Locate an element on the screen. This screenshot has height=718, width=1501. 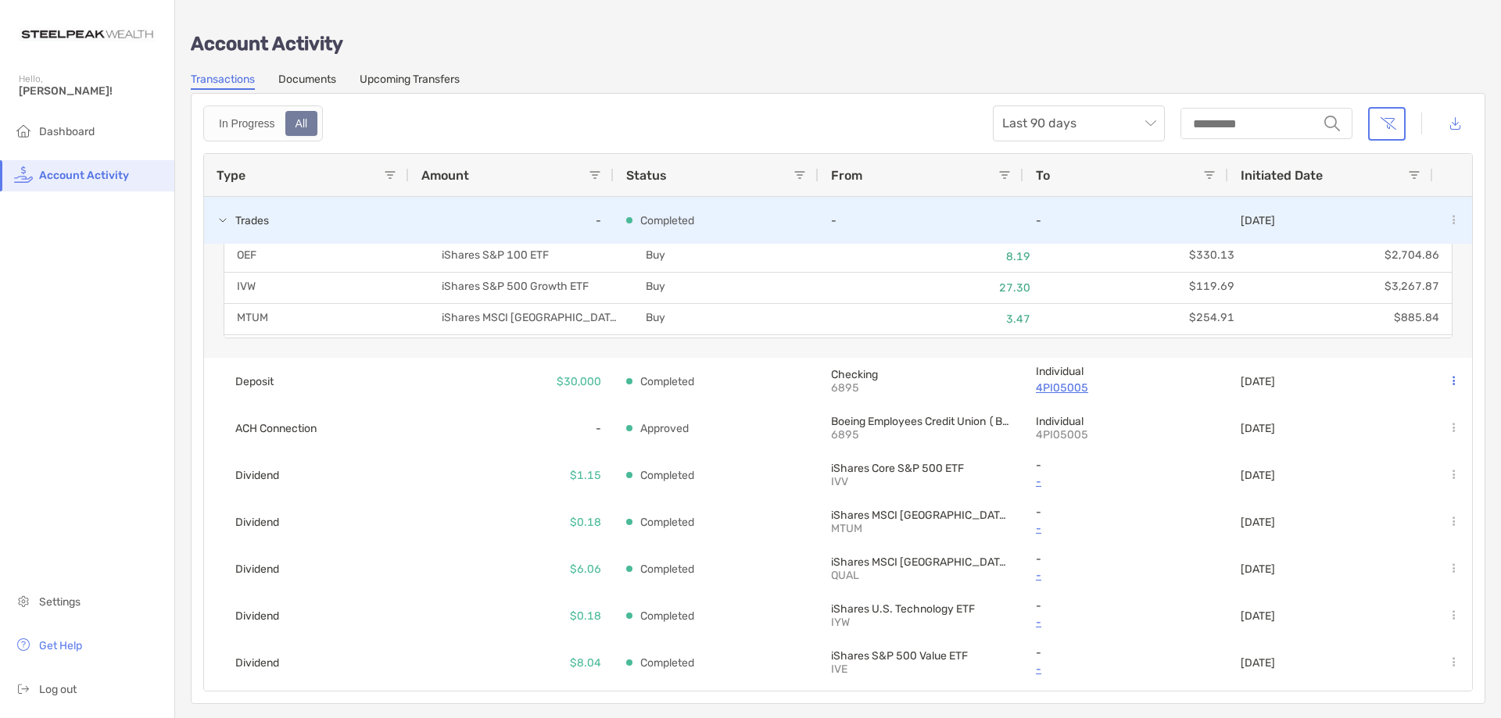
img: Zoe Logo is located at coordinates (87, 34).